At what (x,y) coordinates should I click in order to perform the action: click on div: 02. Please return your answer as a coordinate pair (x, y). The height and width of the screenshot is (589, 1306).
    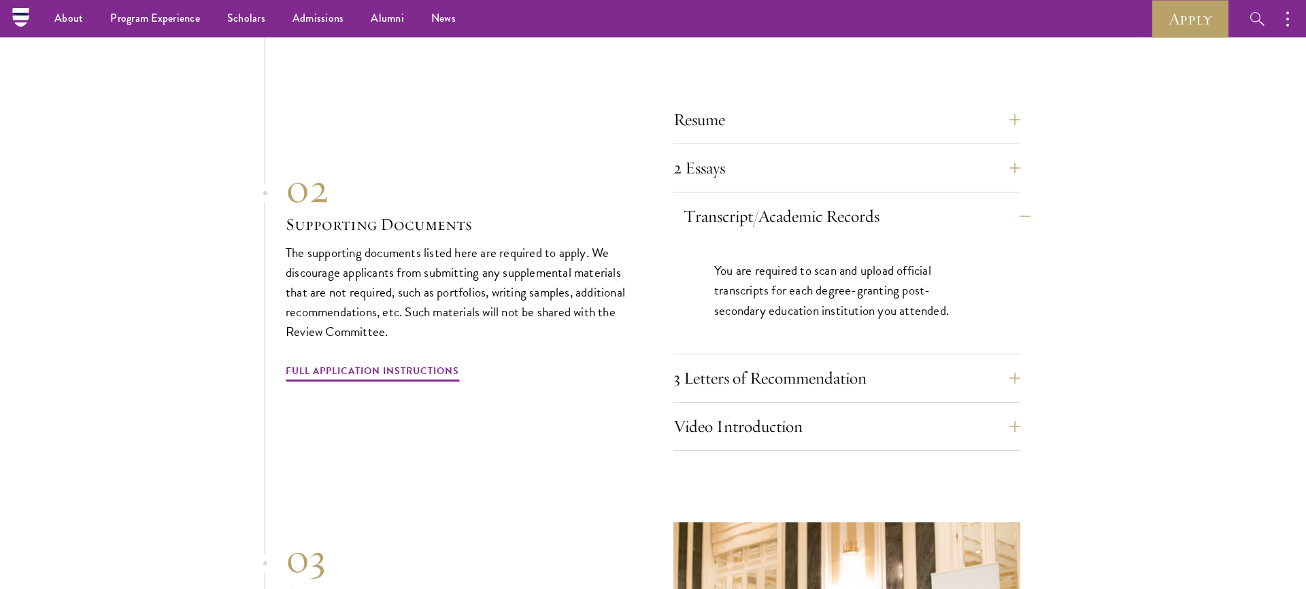
    Looking at the image, I should click on (459, 188).